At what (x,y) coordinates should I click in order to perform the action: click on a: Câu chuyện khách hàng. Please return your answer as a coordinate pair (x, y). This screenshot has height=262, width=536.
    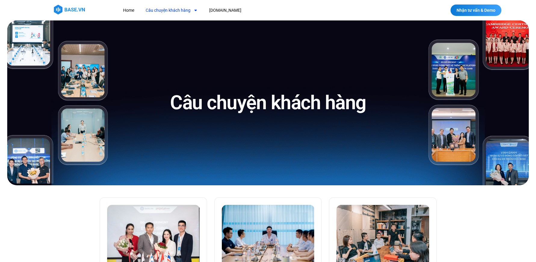
    Looking at the image, I should click on (172, 10).